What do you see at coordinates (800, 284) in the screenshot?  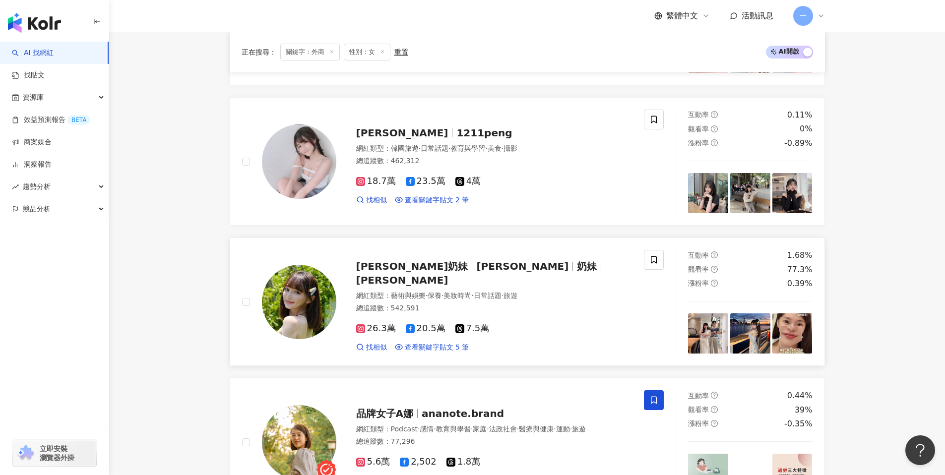 I see `div: 0.39%` at bounding box center [800, 284].